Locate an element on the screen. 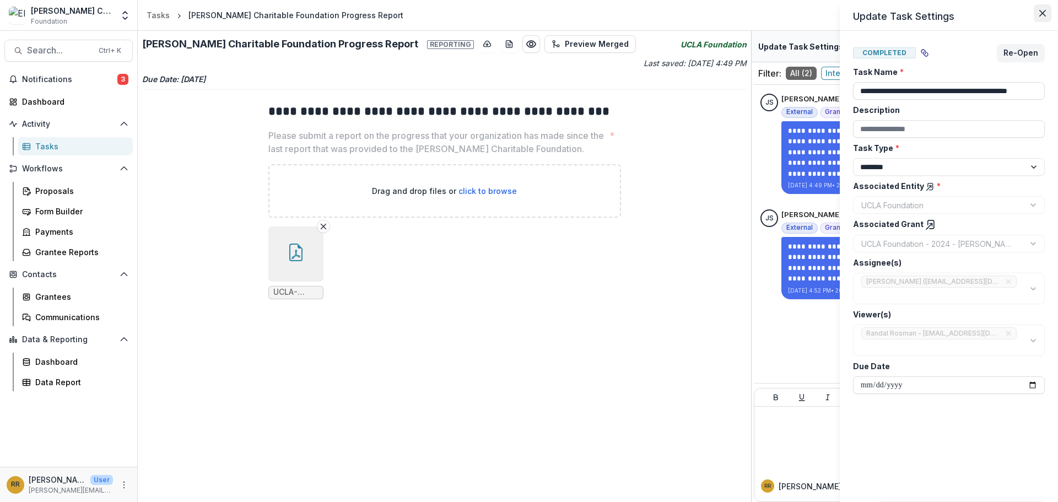 Image resolution: width=1058 pixels, height=502 pixels. button: Re-Open is located at coordinates (1021, 53).